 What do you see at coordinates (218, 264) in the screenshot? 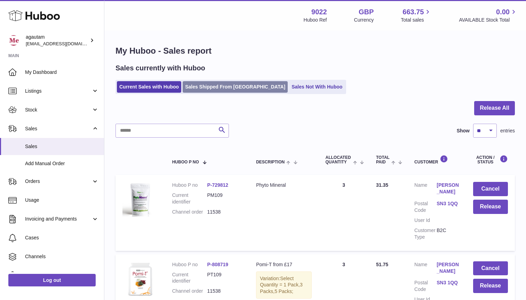
I see `a: P-808719` at bounding box center [218, 264].